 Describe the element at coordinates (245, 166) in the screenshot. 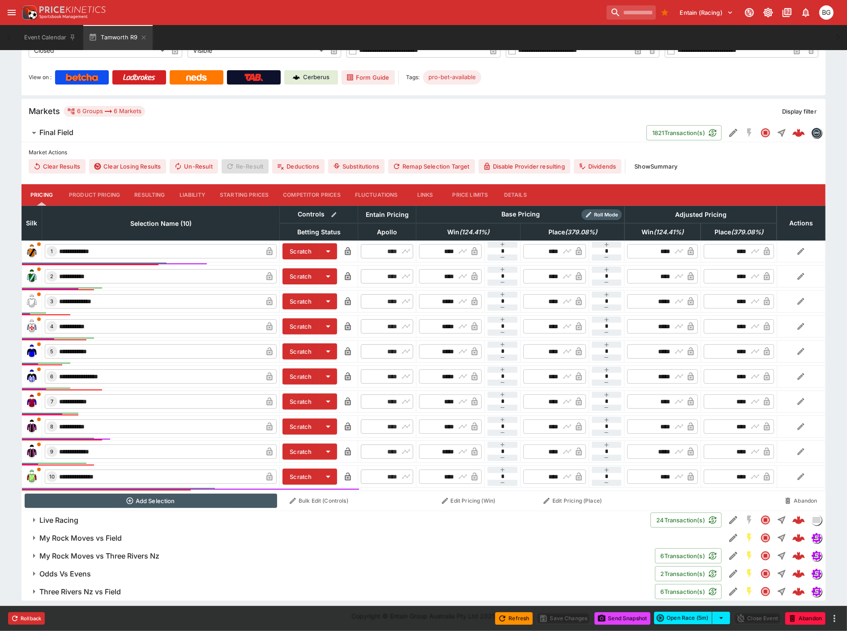

I see `span: Re-Result` at that location.